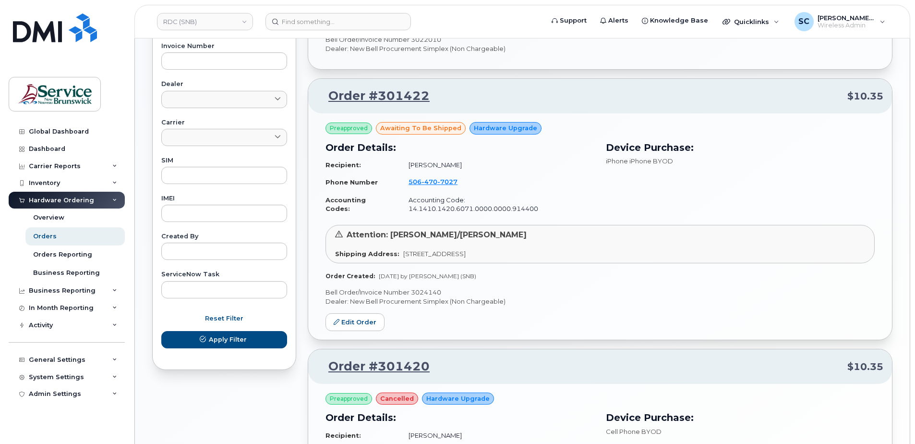 This screenshot has height=444, width=915. Describe the element at coordinates (373, 366) in the screenshot. I see `a: Order #301420` at that location.